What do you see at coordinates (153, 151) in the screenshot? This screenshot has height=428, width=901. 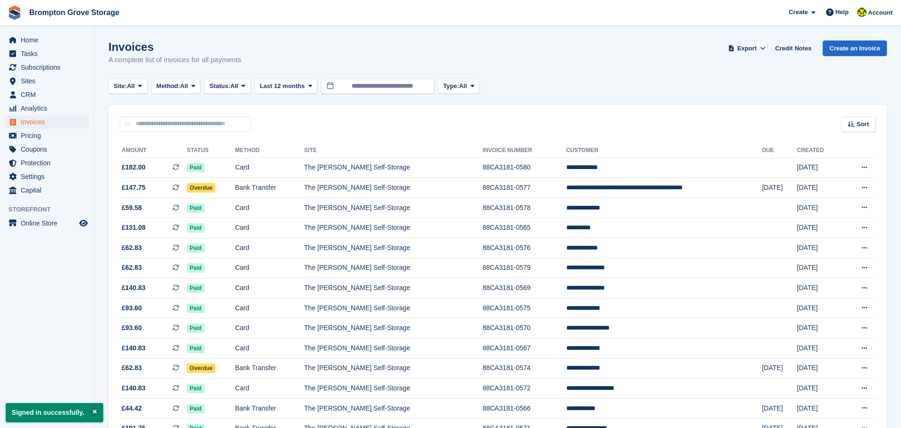 I see `th: Amount` at bounding box center [153, 151].